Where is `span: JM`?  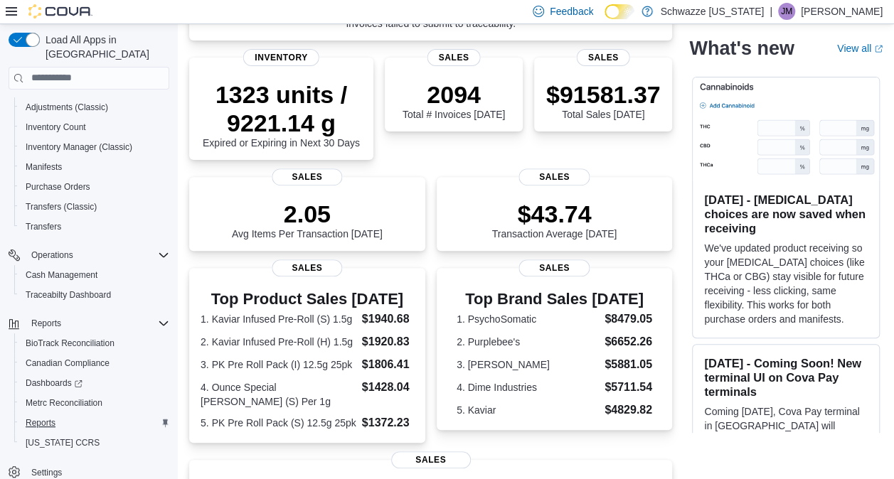
span: JM is located at coordinates (787, 11).